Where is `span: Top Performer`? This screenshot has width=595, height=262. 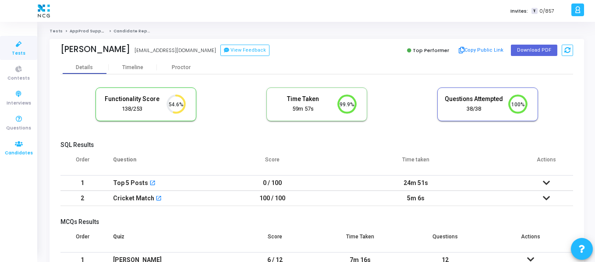 span: Top Performer is located at coordinates (431, 50).